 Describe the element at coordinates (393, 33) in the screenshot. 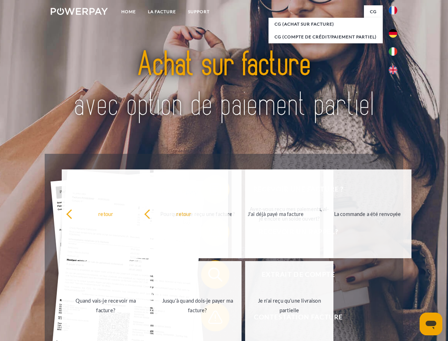

I see `img: de` at that location.